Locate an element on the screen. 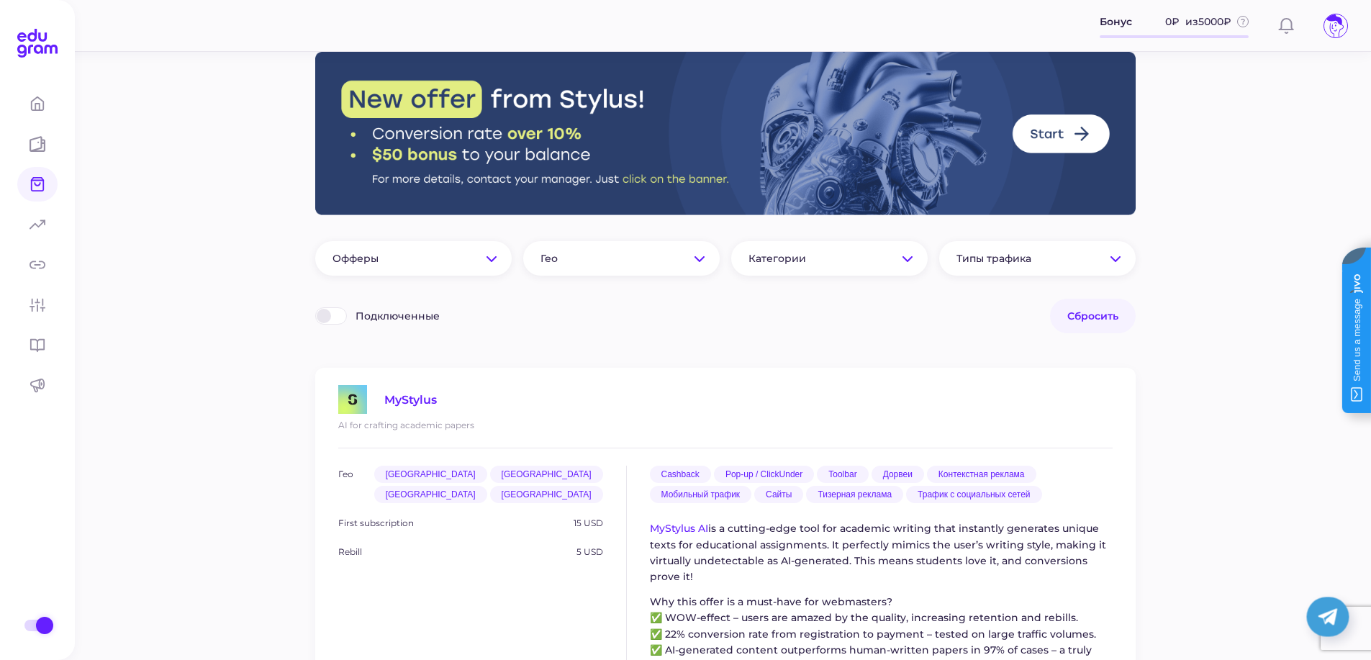 This screenshot has width=1371, height=660. a: MyStylus is located at coordinates (387, 399).